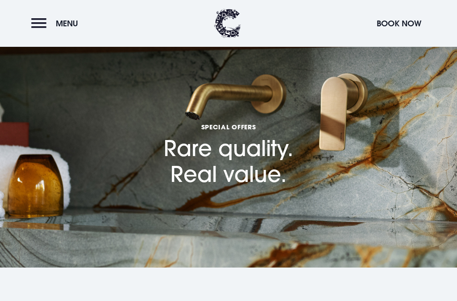  Describe the element at coordinates (57, 23) in the screenshot. I see `button: Menu` at that location.